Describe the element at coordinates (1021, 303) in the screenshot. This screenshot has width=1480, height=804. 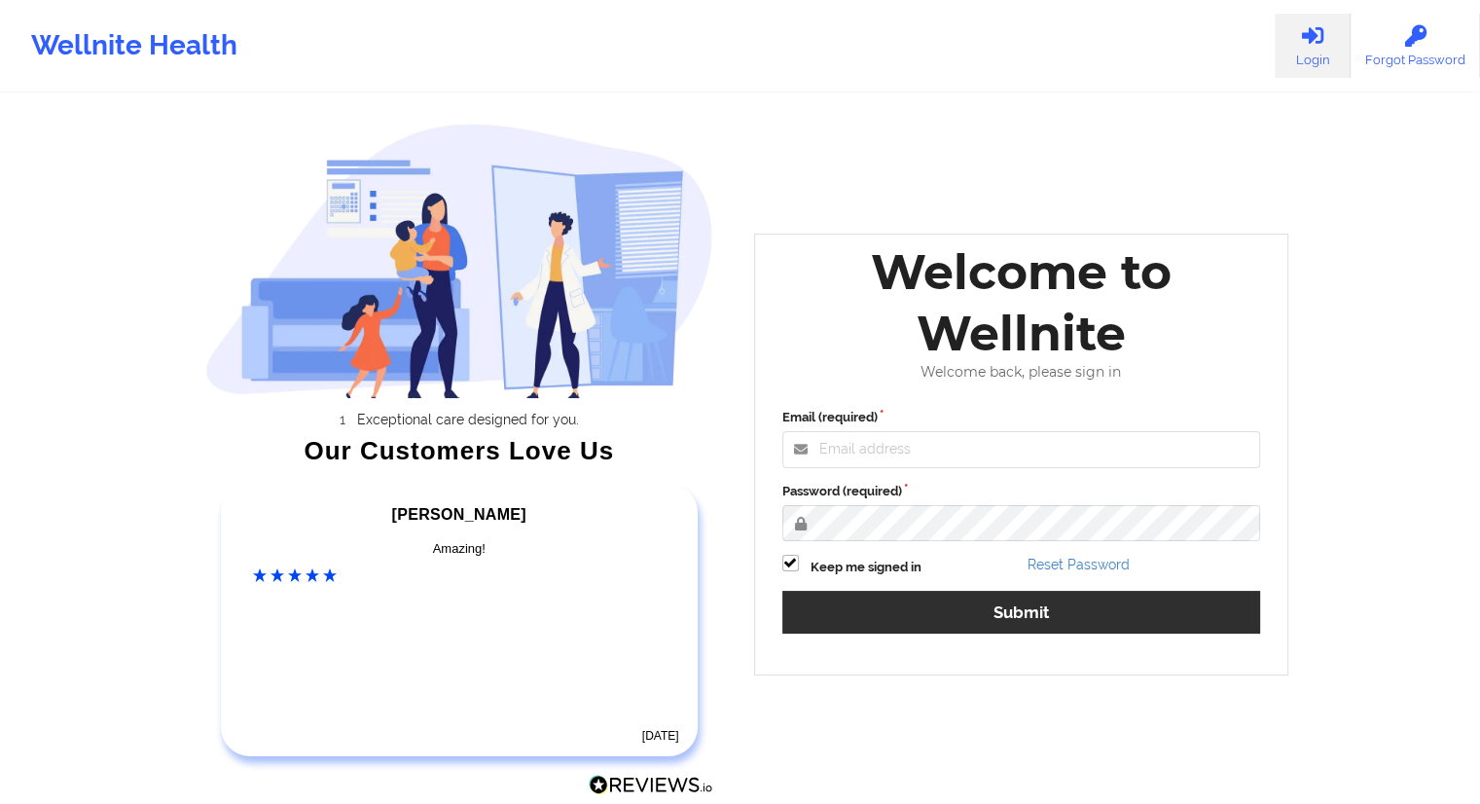
I see `div: Welcome to Wellnite` at that location.